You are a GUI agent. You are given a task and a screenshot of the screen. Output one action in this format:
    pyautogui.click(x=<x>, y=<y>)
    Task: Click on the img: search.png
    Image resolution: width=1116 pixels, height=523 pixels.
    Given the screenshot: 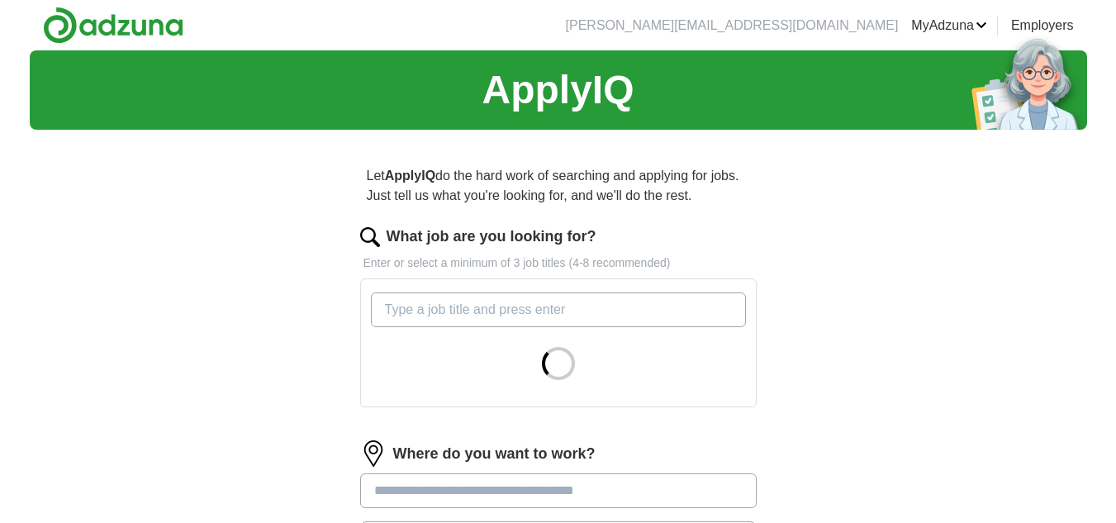 What is the action you would take?
    pyautogui.click(x=370, y=237)
    